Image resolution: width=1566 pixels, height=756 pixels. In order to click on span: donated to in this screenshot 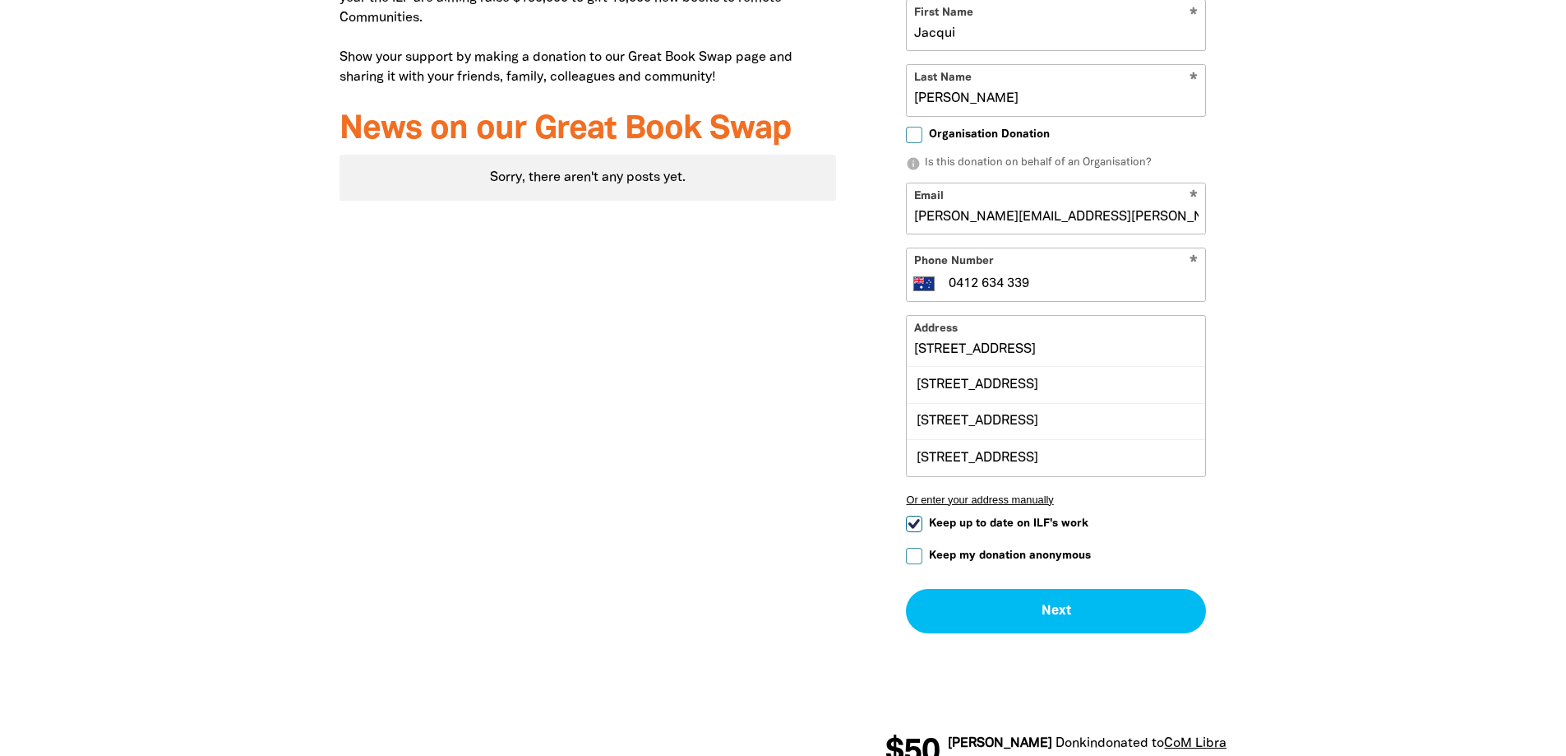, I will do `click(1128, 743)`.